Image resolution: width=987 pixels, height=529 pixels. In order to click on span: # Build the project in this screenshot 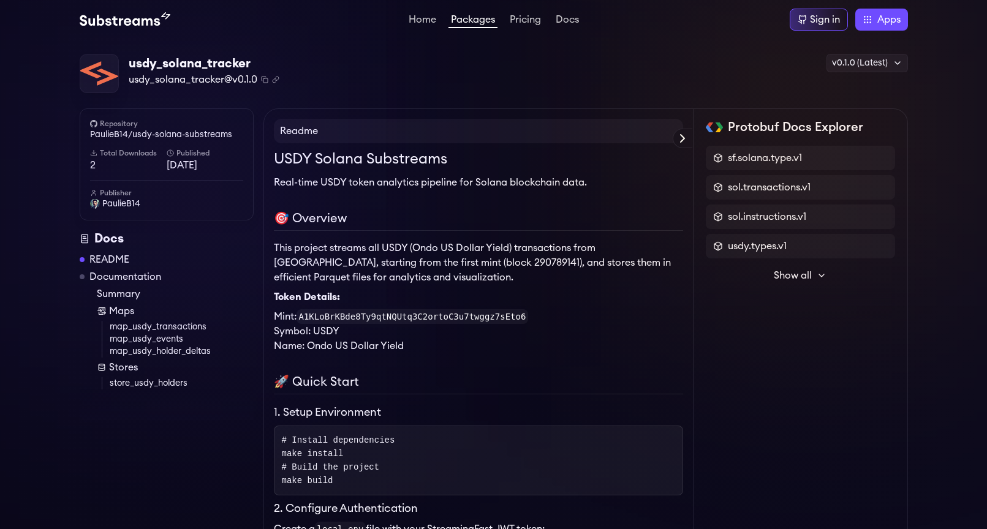, I will do `click(331, 467)`.